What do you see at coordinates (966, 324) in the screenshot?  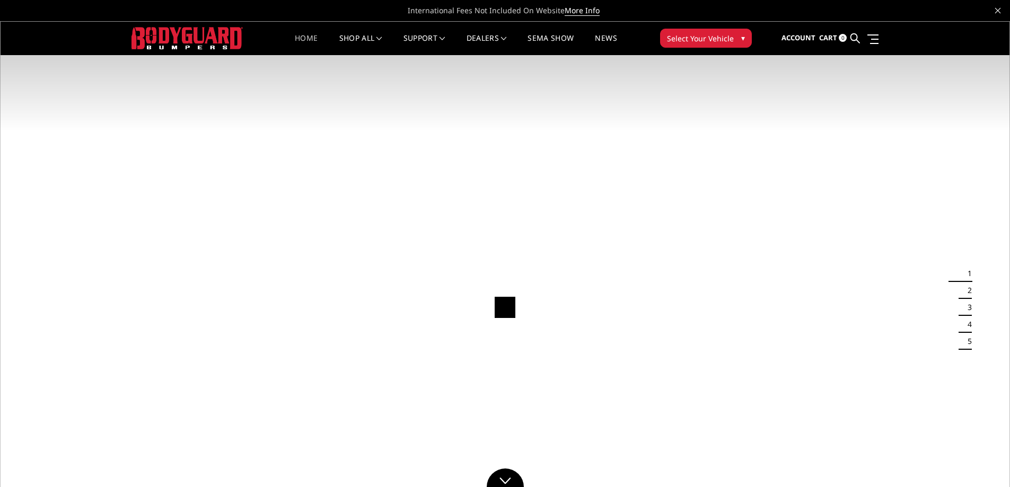 I see `button: 4 of 5` at bounding box center [966, 324].